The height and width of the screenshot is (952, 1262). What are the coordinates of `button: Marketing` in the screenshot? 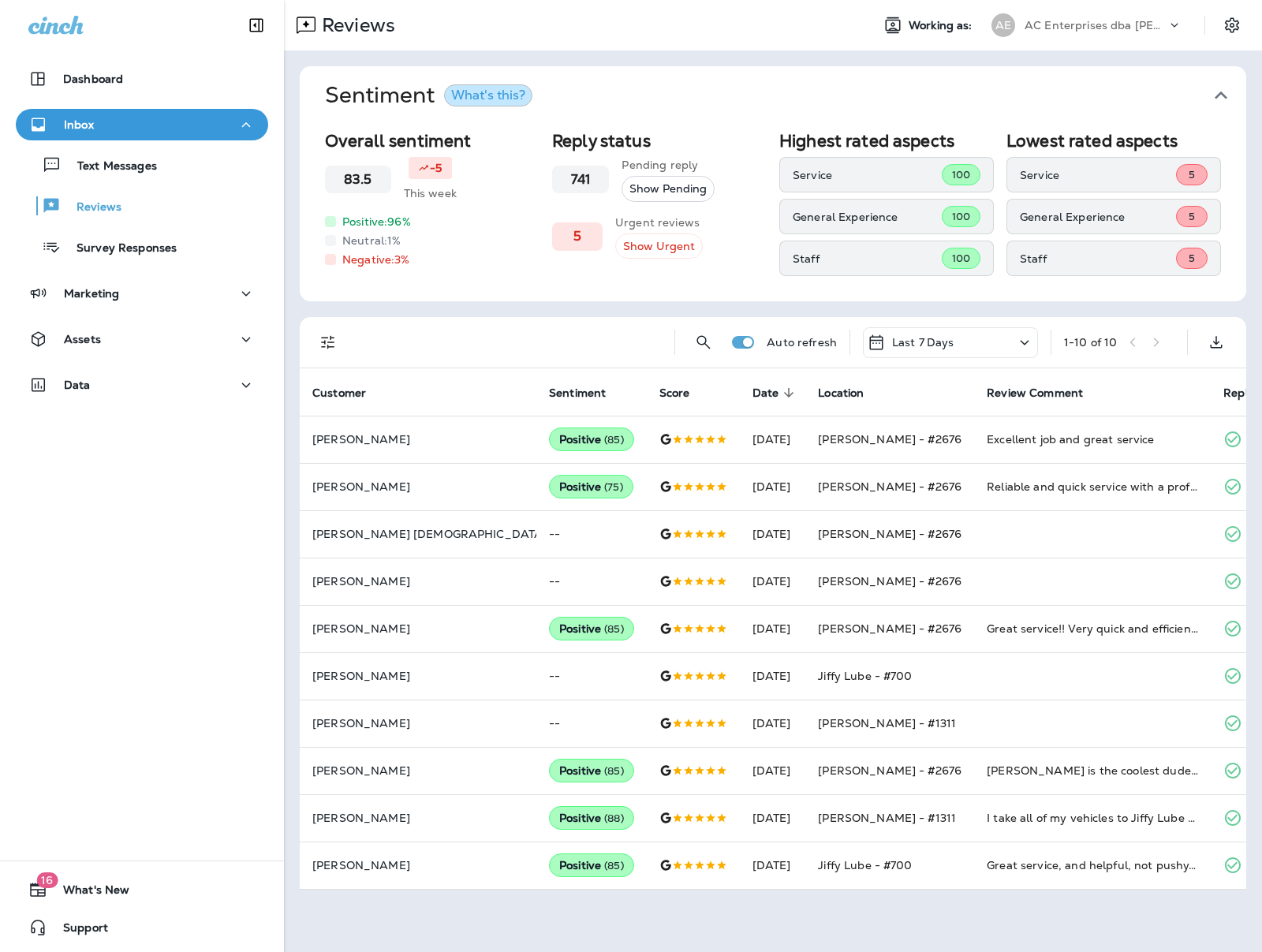 It's located at (142, 294).